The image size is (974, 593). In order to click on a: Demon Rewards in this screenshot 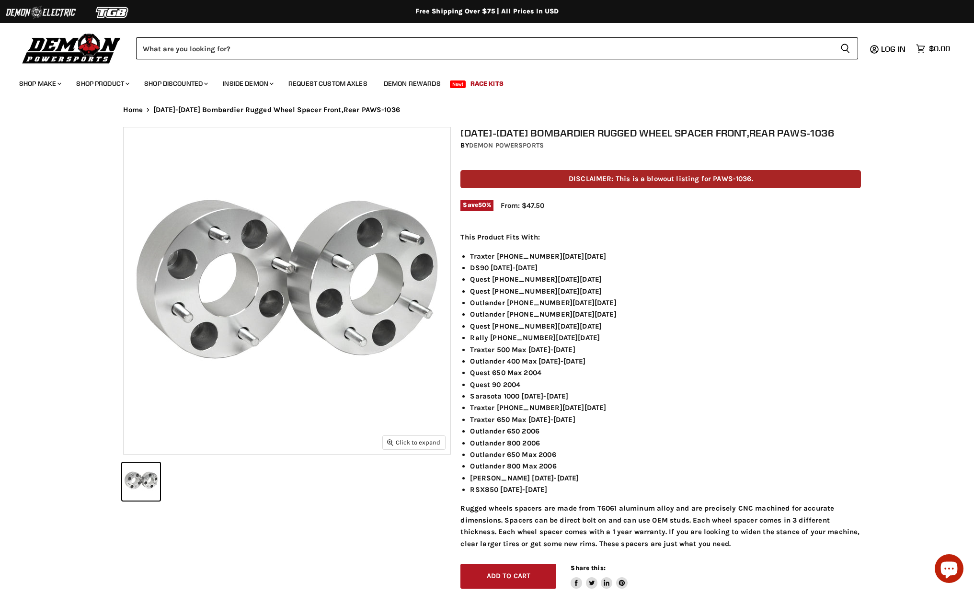, I will do `click(412, 83)`.